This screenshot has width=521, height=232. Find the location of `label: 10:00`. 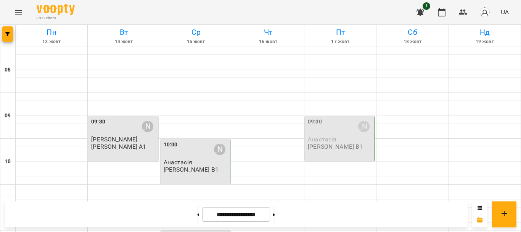

label: 10:00 is located at coordinates (171, 145).